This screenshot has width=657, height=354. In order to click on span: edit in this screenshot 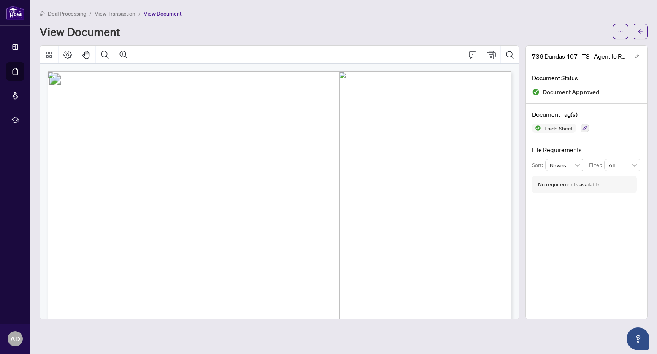, I will do `click(637, 57)`.